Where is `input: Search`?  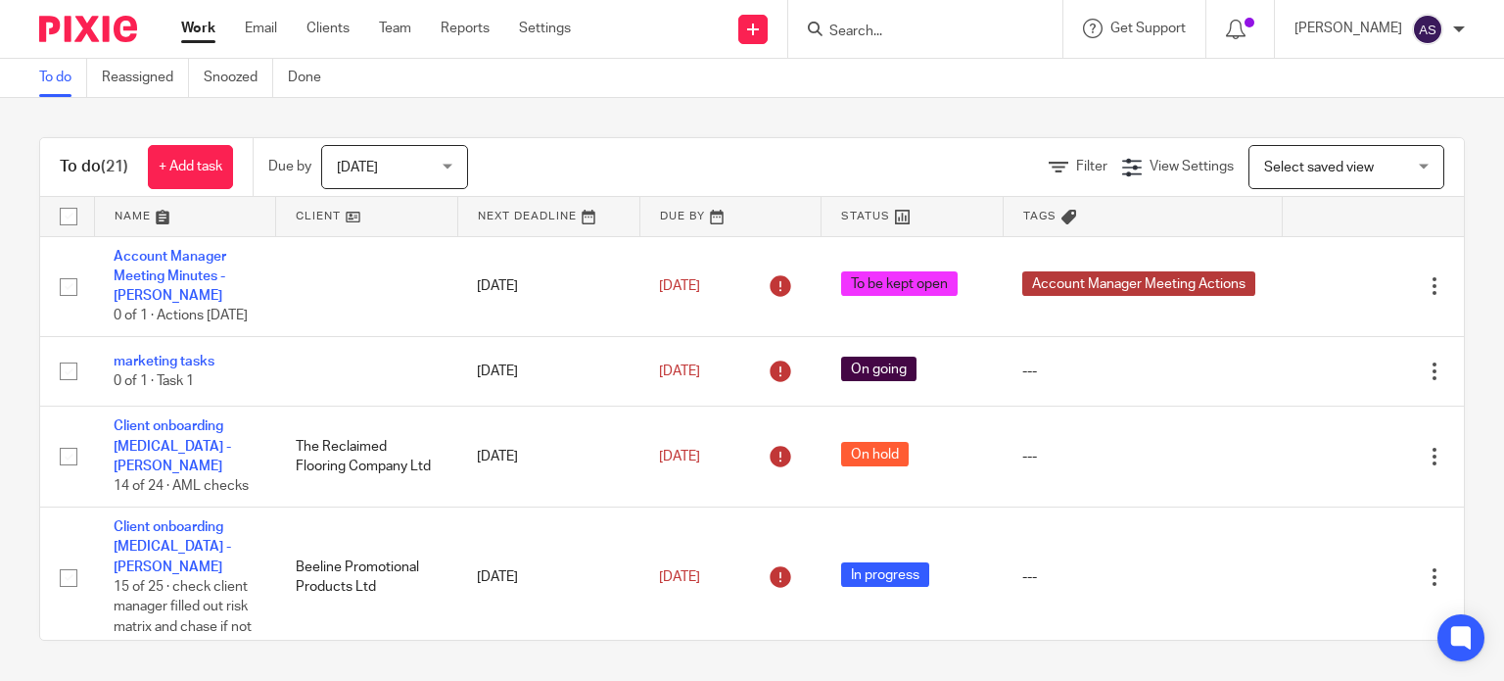
input: Search is located at coordinates (916, 32).